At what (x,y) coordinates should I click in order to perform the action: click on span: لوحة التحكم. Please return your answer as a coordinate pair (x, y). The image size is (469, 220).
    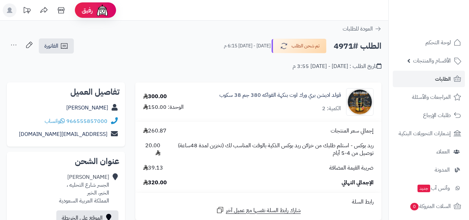
    Looking at the image, I should click on (438, 43).